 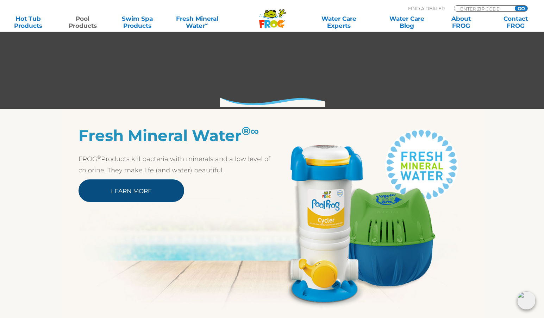 What do you see at coordinates (521, 8) in the screenshot?
I see `input: GO` at bounding box center [521, 8].